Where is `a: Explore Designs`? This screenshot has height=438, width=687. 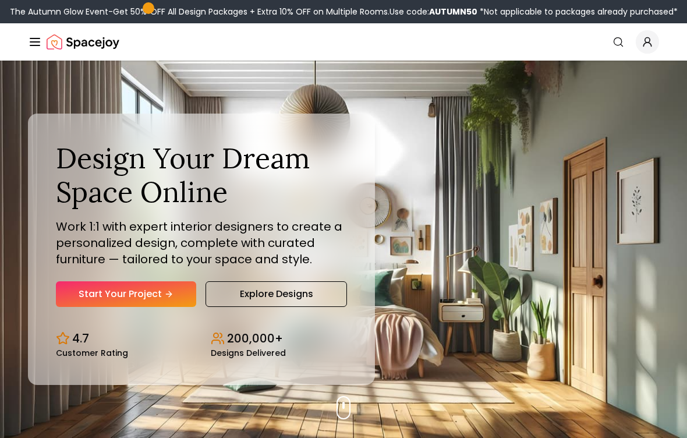
a: Explore Designs is located at coordinates (276, 294).